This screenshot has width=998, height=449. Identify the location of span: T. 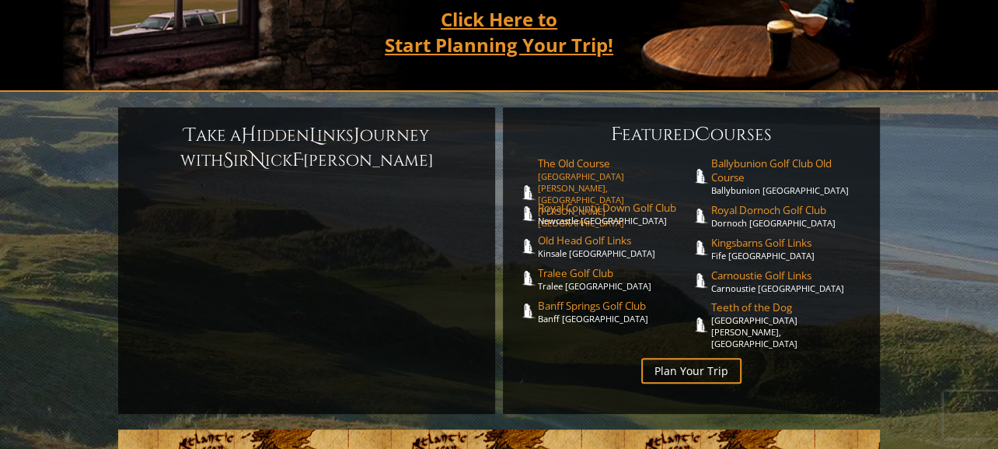
(190, 135).